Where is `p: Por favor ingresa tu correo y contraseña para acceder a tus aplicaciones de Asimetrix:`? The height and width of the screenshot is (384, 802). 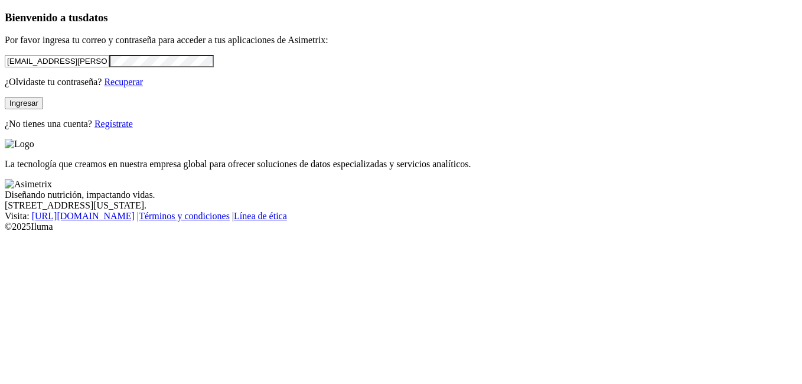 p: Por favor ingresa tu correo y contraseña para acceder a tus aplicaciones de Asimetrix: is located at coordinates (401, 40).